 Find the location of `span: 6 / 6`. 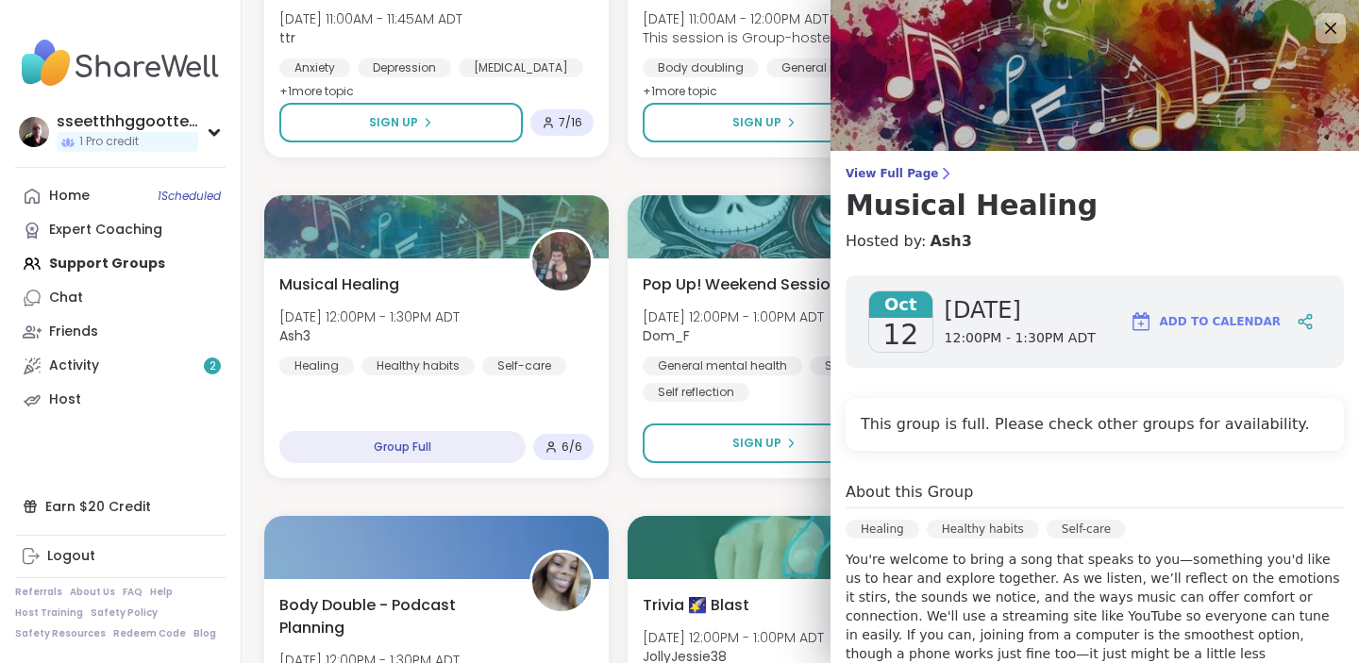

span: 6 / 6 is located at coordinates (572, 447).